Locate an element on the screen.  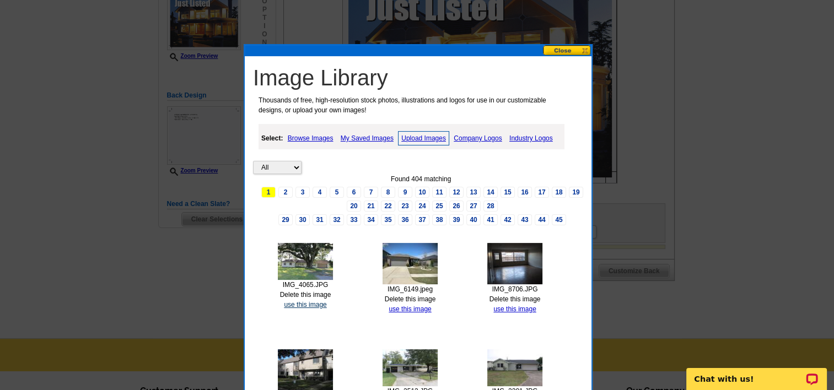
img: thumb-68e5538edbfb8.jpg is located at coordinates (410, 263).